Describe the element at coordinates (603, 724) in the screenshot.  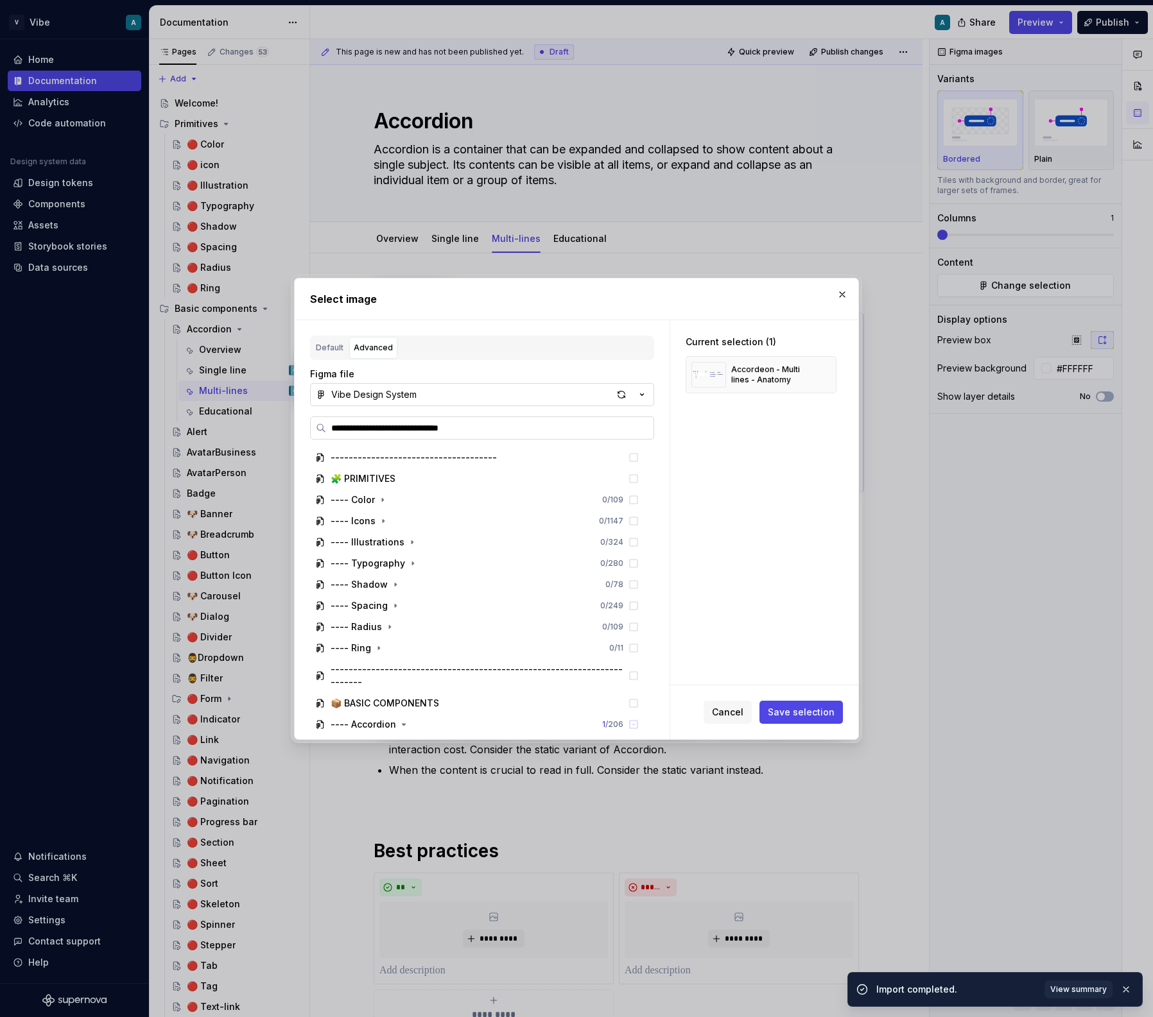
I see `span: 1` at that location.